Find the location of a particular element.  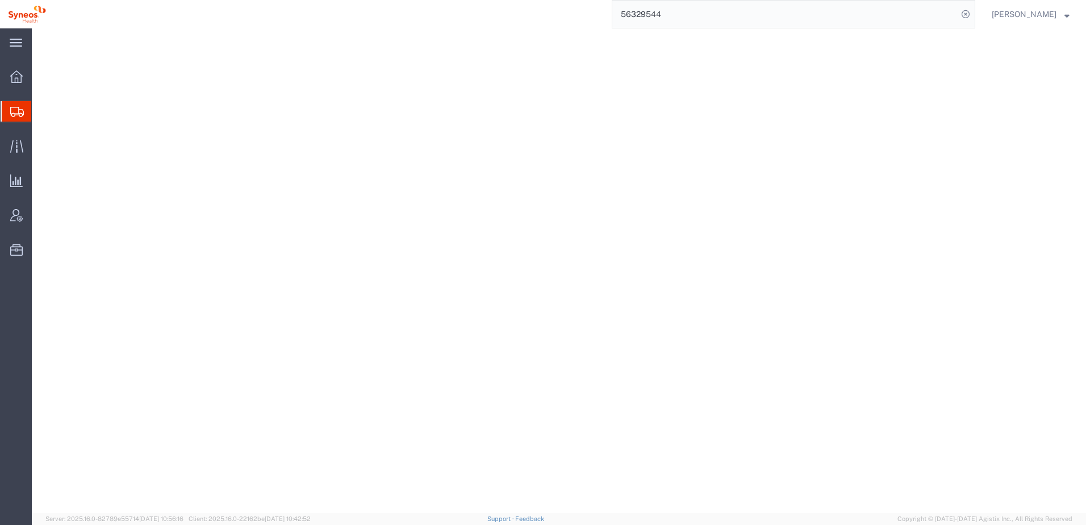

span: Melissa Gallo is located at coordinates (1024, 14).